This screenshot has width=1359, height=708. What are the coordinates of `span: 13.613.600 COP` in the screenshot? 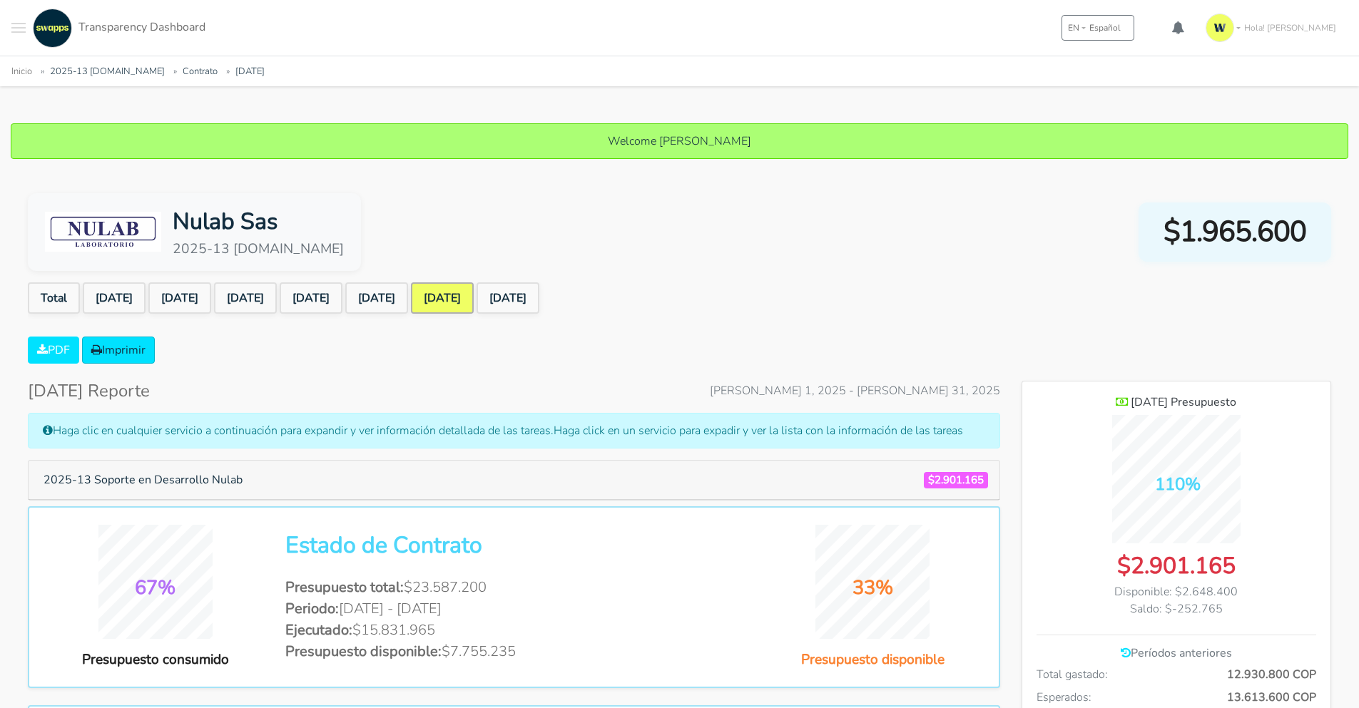 It's located at (1271, 697).